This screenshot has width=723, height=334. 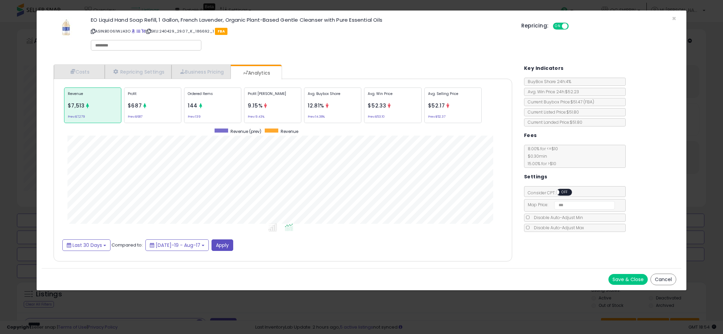 I want to click on span: 15.00 % for > $10, so click(x=540, y=163).